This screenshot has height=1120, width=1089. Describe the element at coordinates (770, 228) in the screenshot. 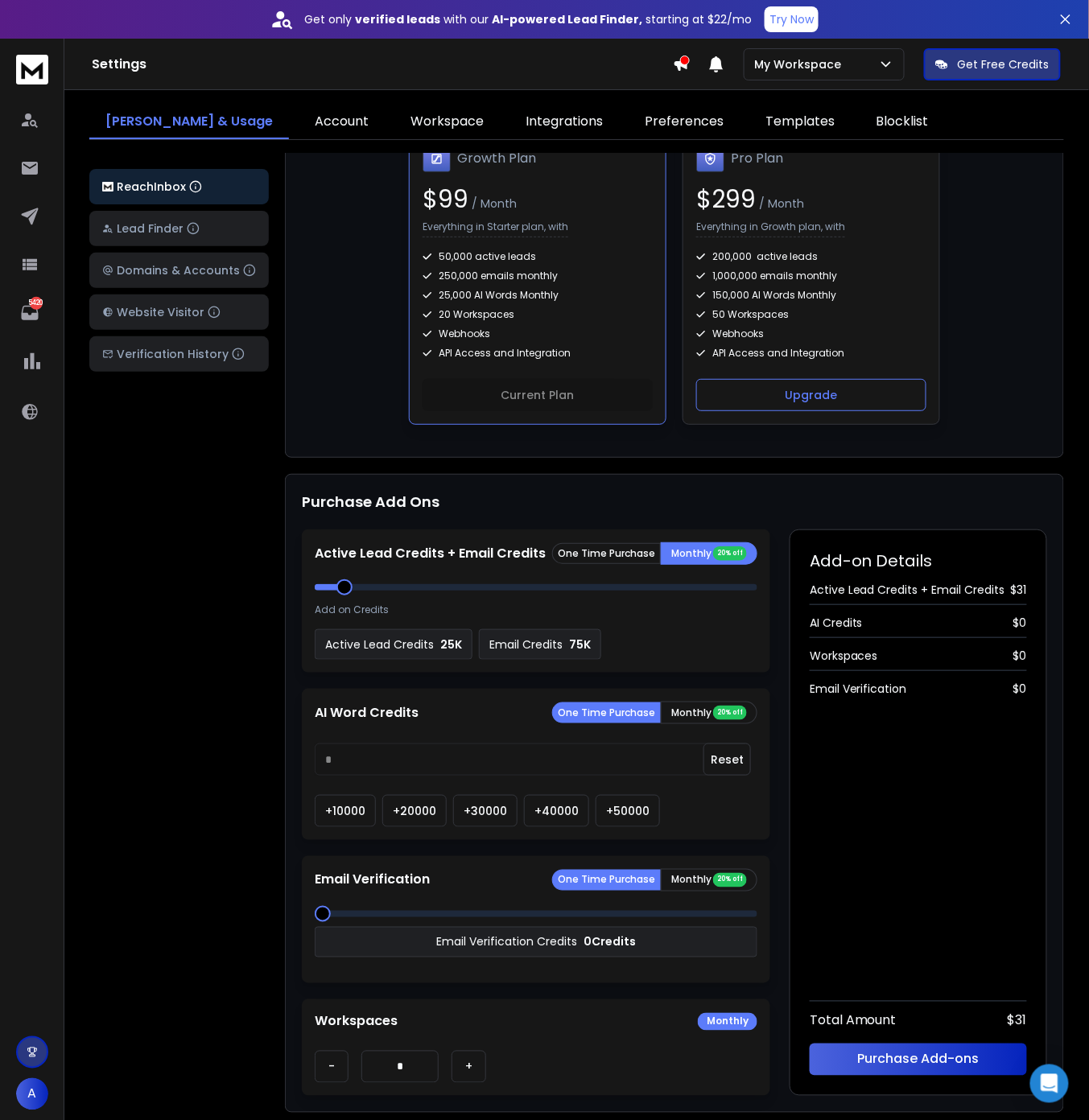

I see `p: Everything in Growth plan, with` at that location.